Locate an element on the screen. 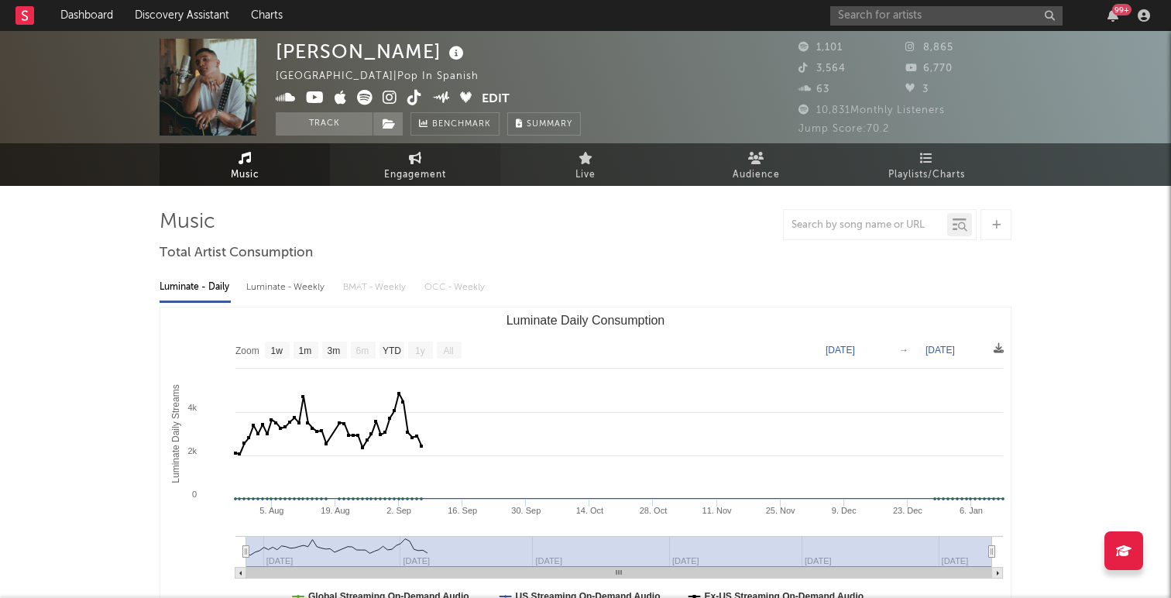 Image resolution: width=1171 pixels, height=598 pixels. text: 1m is located at coordinates (305, 351).